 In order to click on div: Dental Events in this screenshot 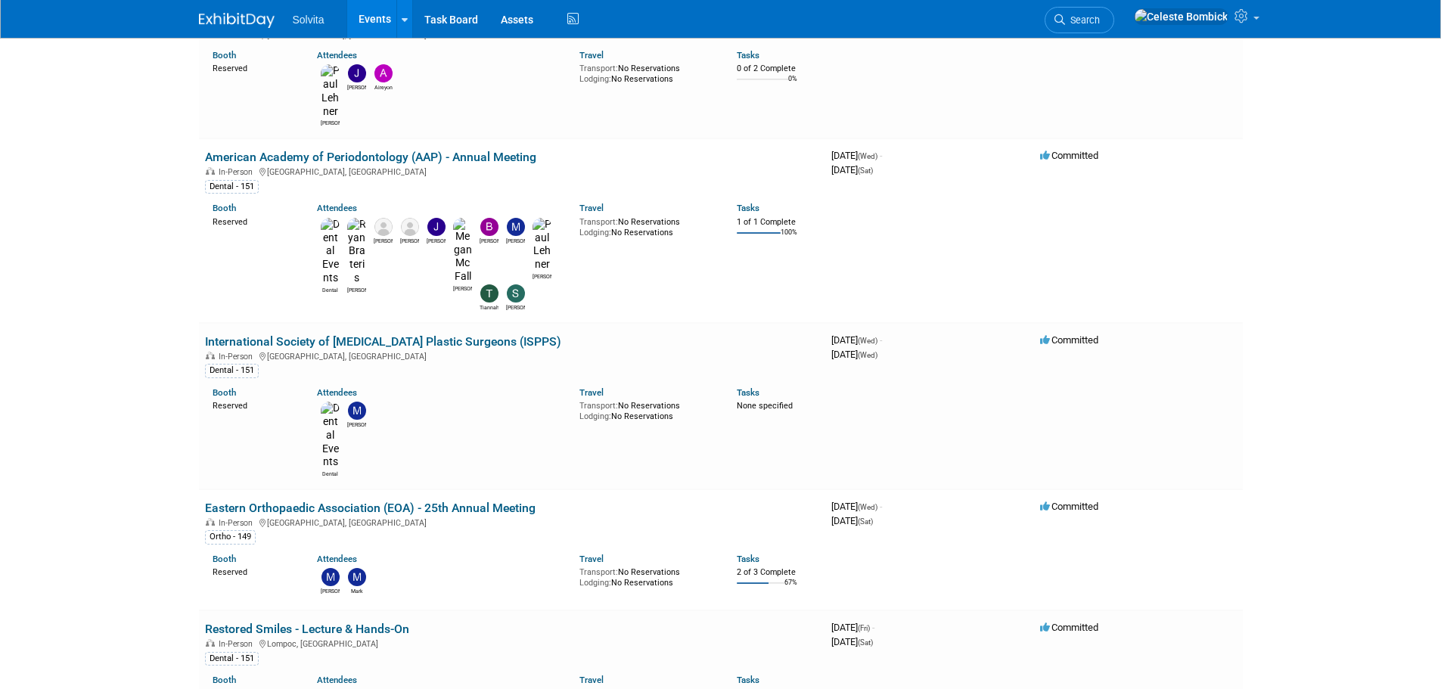, I will do `click(330, 290)`.